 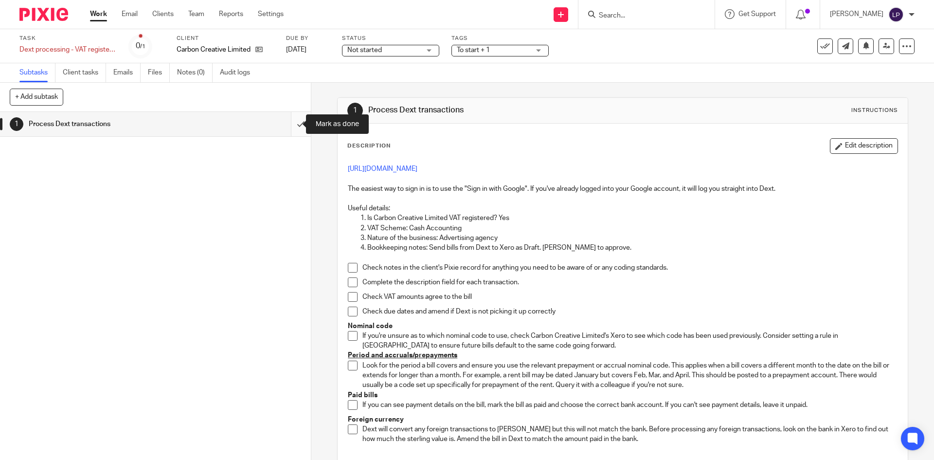 I want to click on strong: Nominal code, so click(x=370, y=326).